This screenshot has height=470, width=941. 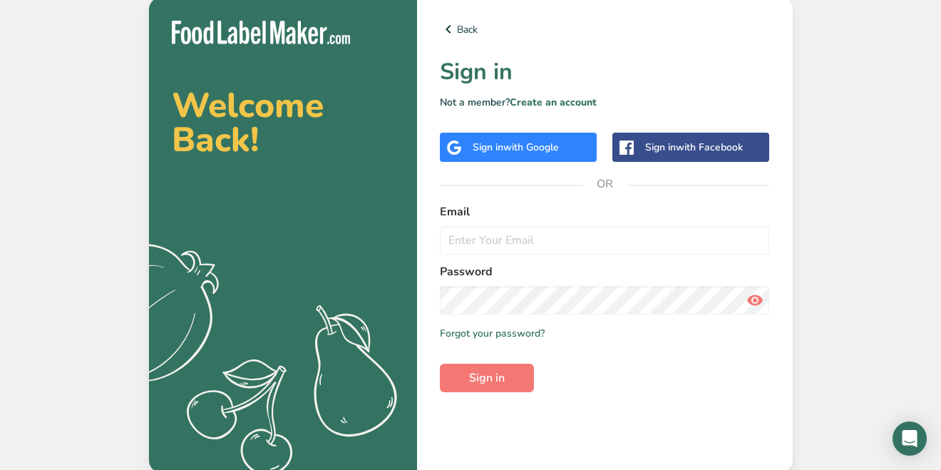 I want to click on span: Sign in, so click(x=487, y=378).